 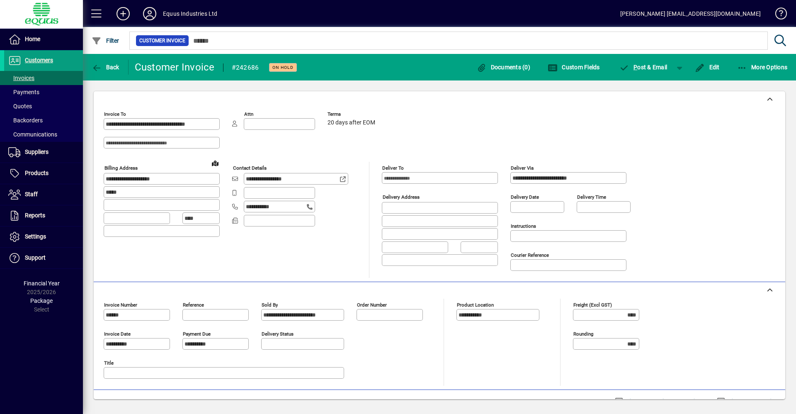 What do you see at coordinates (636, 67) in the screenshot?
I see `span: P` at bounding box center [636, 67].